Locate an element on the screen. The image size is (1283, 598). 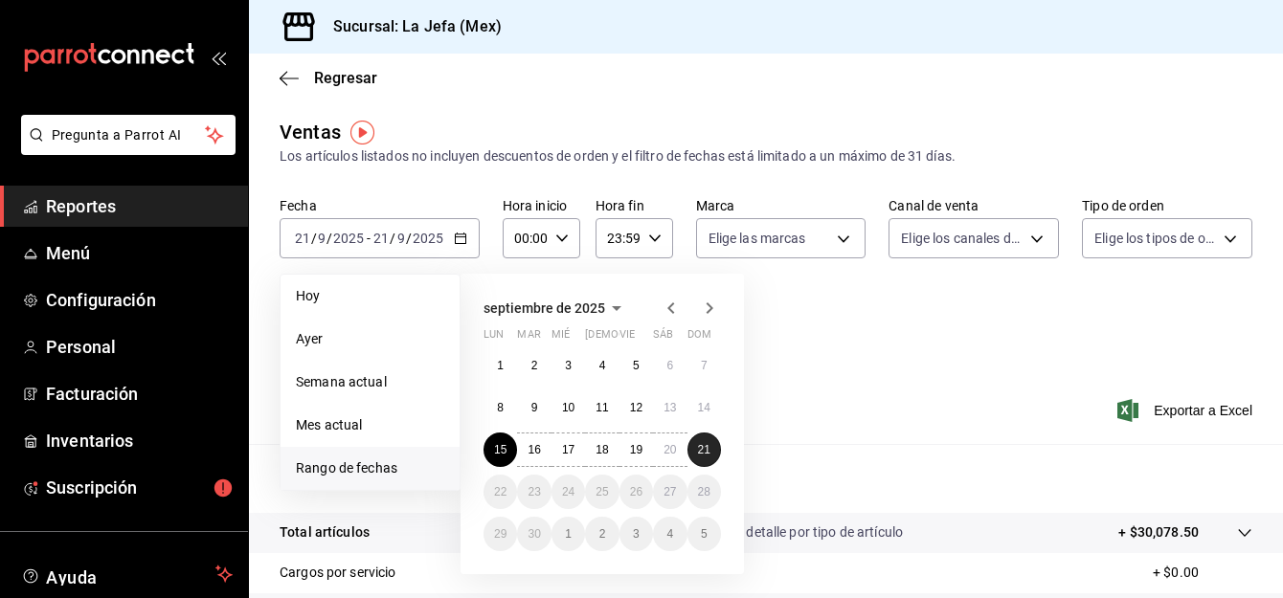
label: Tipo de orden is located at coordinates (1167, 206).